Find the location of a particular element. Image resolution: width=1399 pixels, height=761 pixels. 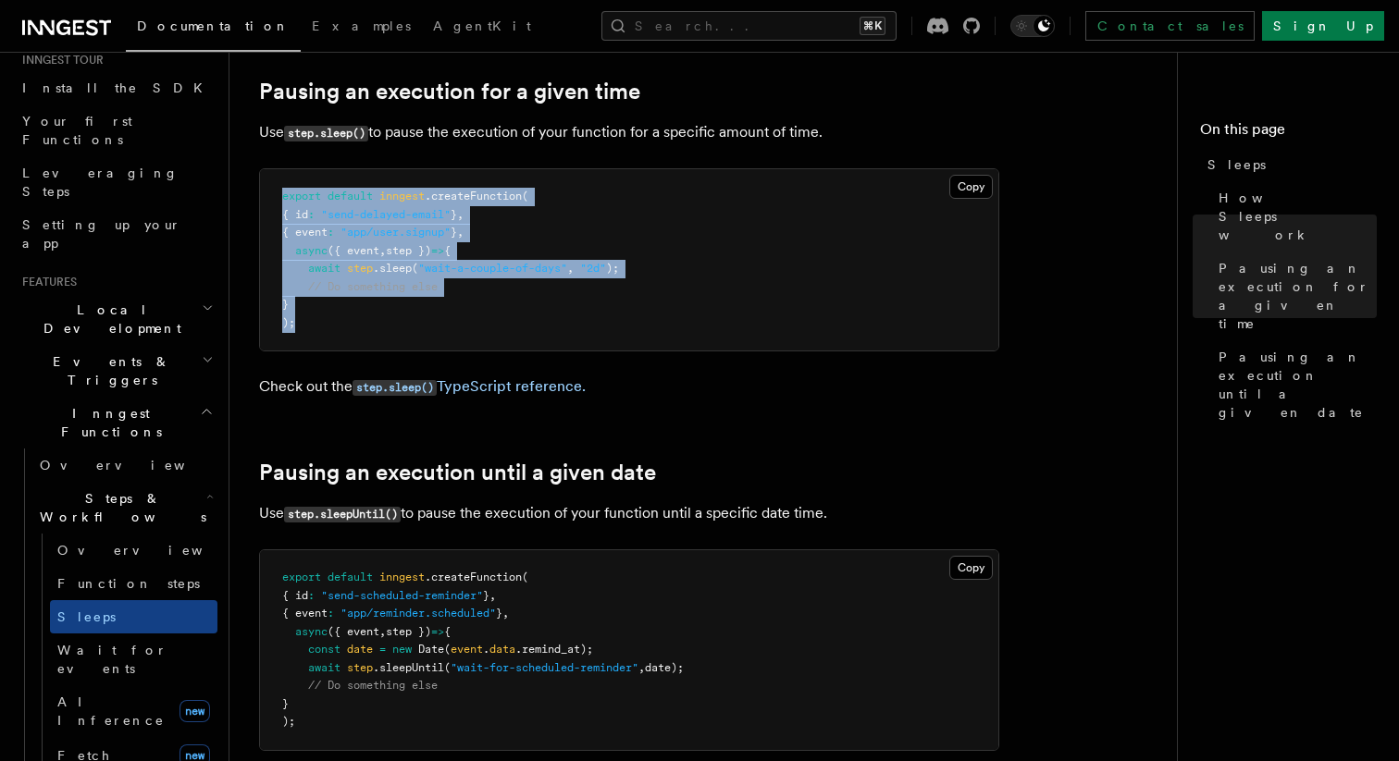

a: Contact sales is located at coordinates (1169, 26).